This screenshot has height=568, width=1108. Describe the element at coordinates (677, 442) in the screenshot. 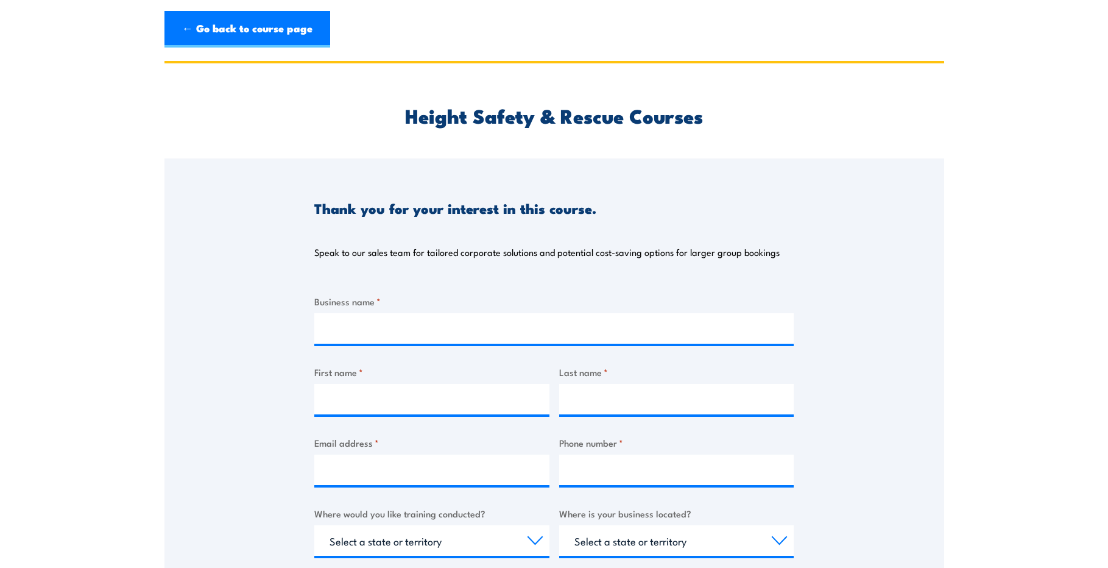

I see `label: Phone number` at that location.